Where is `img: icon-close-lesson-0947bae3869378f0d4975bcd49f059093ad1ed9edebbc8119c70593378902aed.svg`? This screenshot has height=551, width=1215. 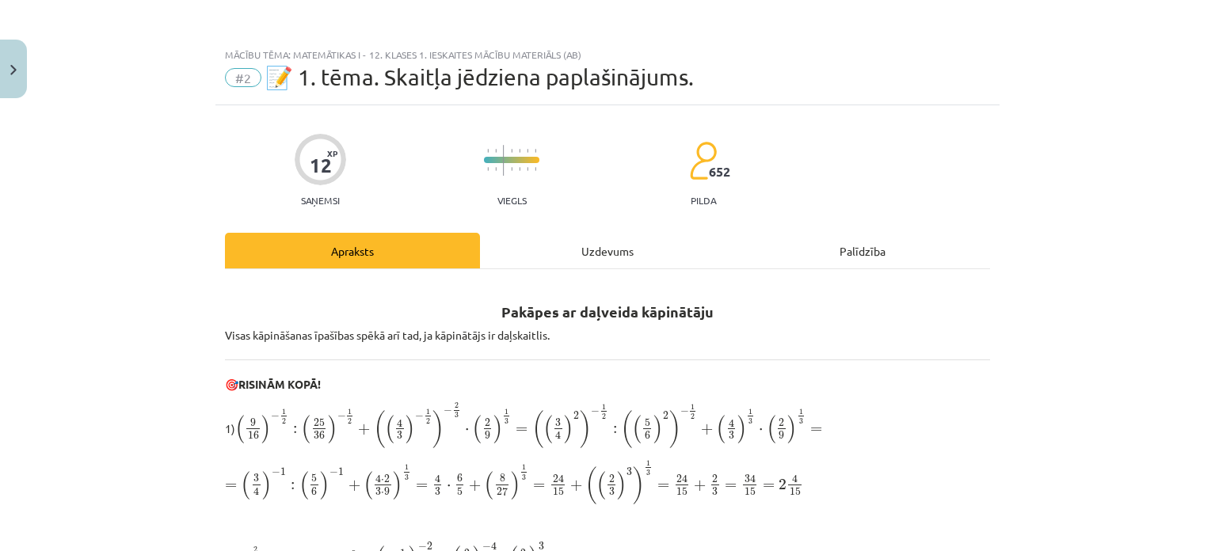 img: icon-close-lesson-0947bae3869378f0d4975bcd49f059093ad1ed9edebbc8119c70593378902aed.svg is located at coordinates (13, 70).